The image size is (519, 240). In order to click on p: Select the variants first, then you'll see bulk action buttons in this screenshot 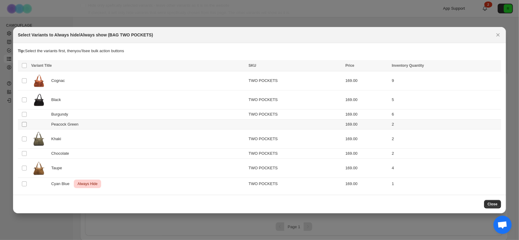, I will do `click(260, 51)`.